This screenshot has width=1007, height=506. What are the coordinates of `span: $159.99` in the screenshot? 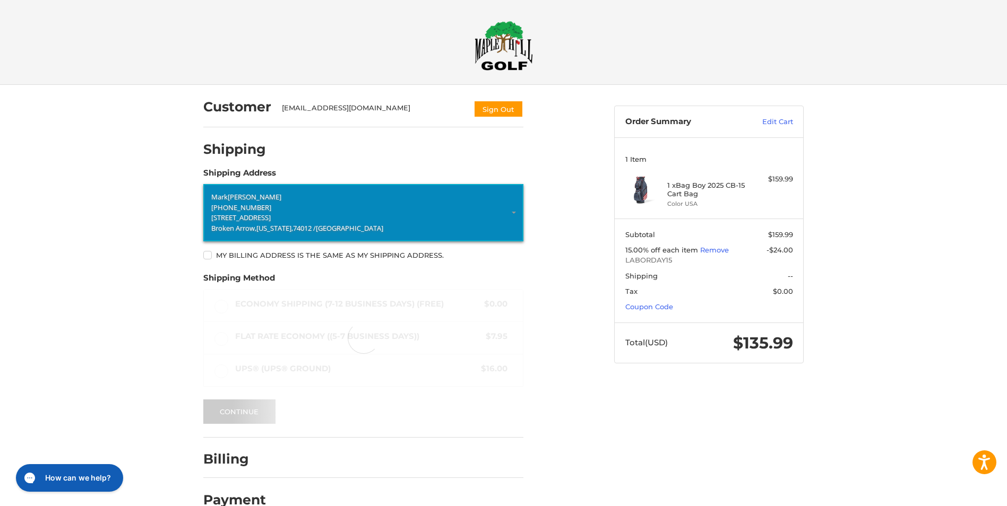 It's located at (780, 235).